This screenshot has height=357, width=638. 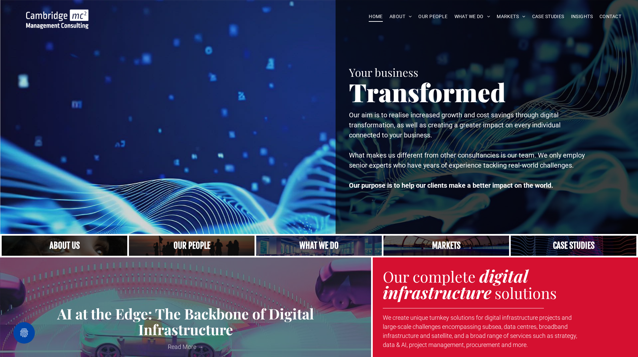 I want to click on a: AI at the Edge: The Backbone of Digital Infrastructure, so click(x=186, y=321).